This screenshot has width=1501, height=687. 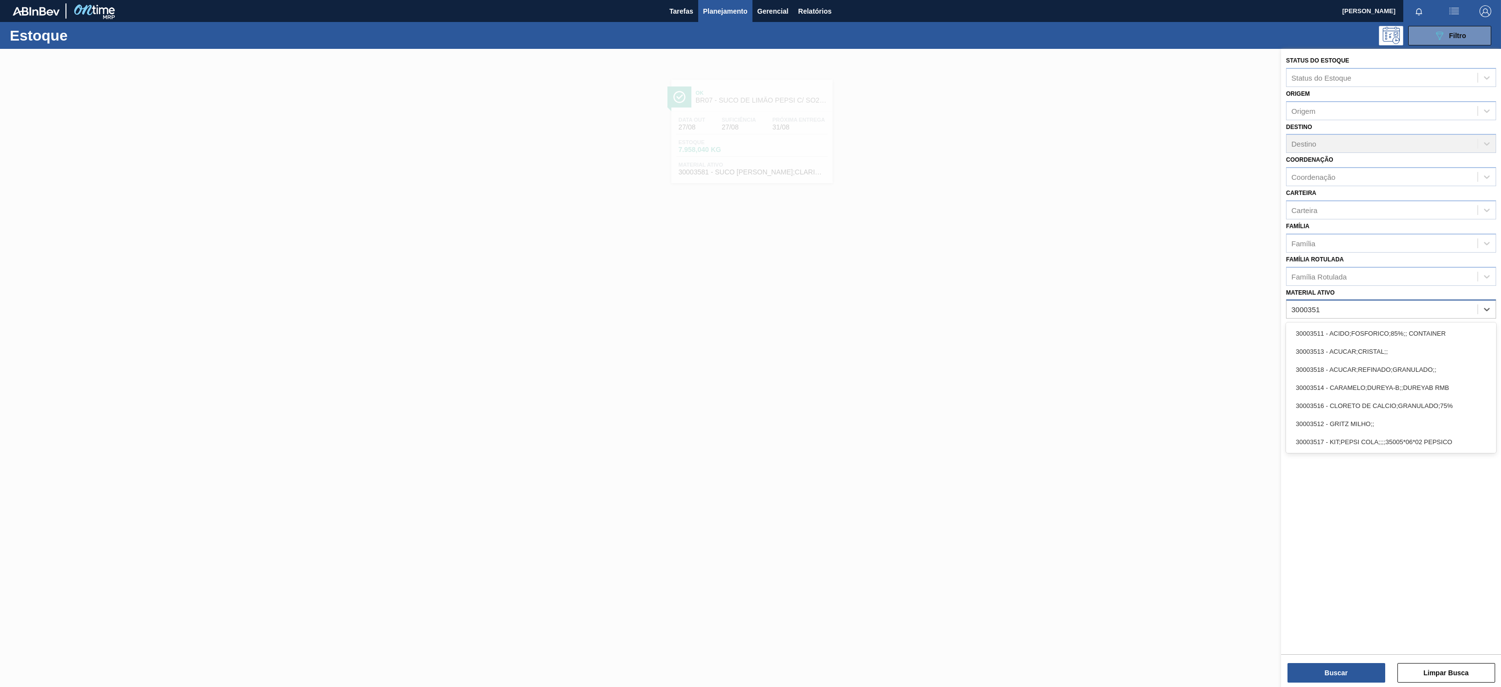 What do you see at coordinates (1457, 36) in the screenshot?
I see `span: Filtro` at bounding box center [1457, 36].